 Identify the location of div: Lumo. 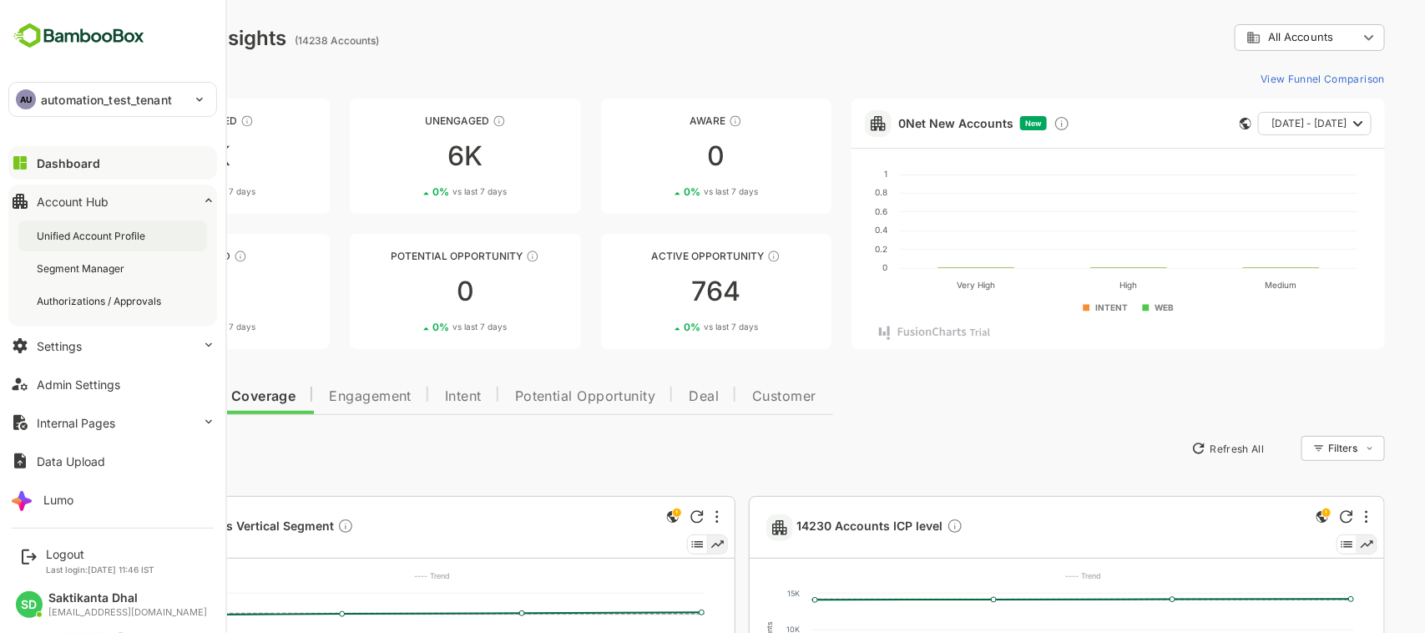
(58, 499).